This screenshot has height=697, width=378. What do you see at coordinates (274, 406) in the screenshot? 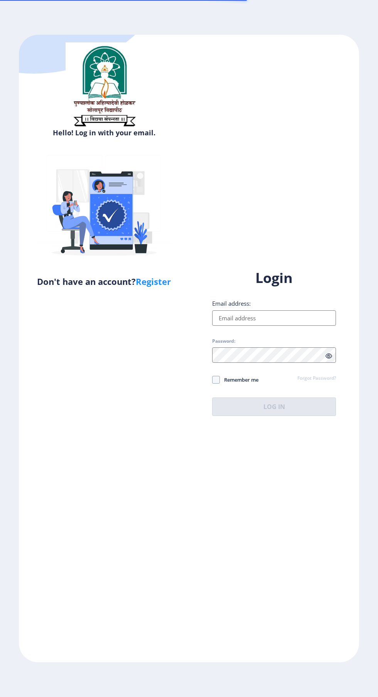
I see `button: Log In` at bounding box center [274, 406].